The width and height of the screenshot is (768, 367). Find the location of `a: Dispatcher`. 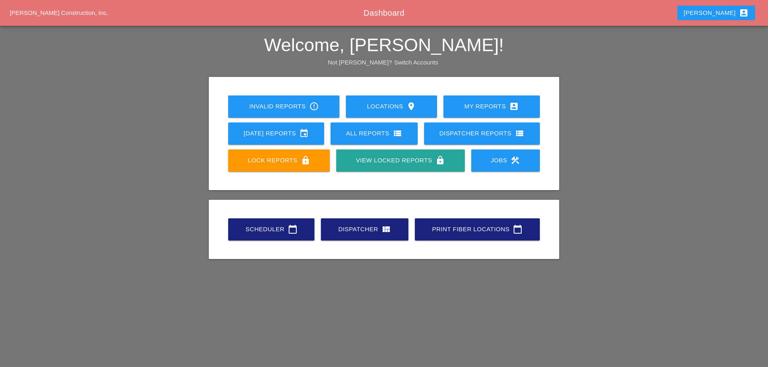

a: Dispatcher is located at coordinates (365, 229).